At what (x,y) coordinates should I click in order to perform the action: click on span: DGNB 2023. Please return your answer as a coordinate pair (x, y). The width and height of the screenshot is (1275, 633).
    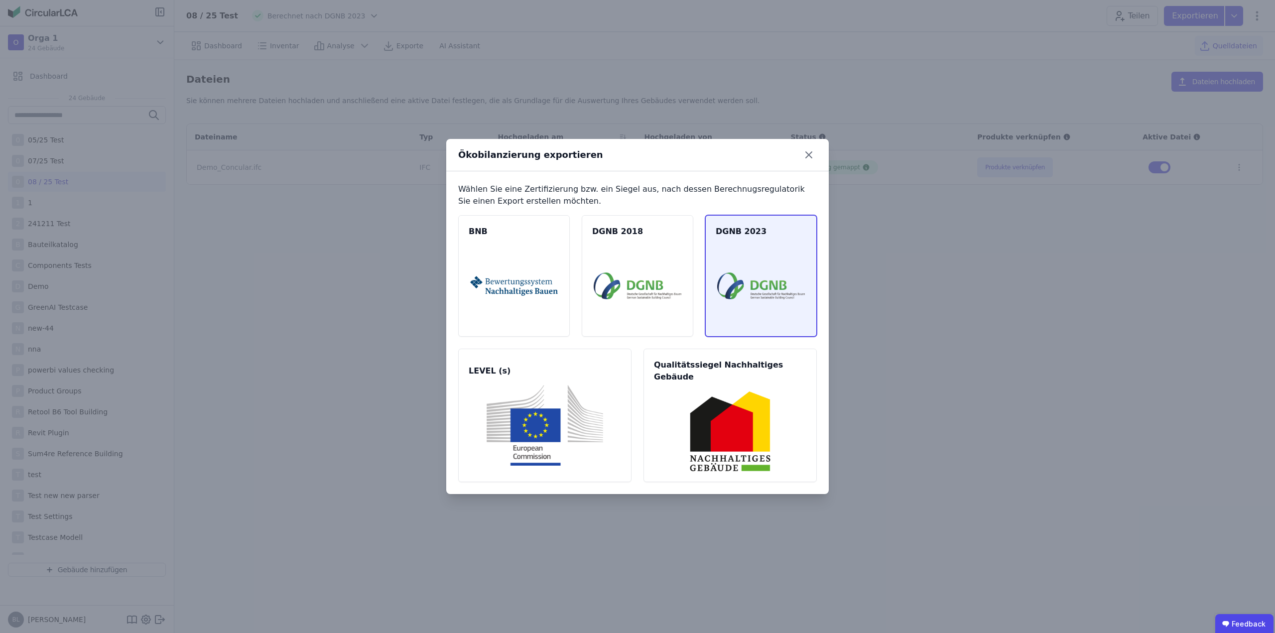
    Looking at the image, I should click on (761, 232).